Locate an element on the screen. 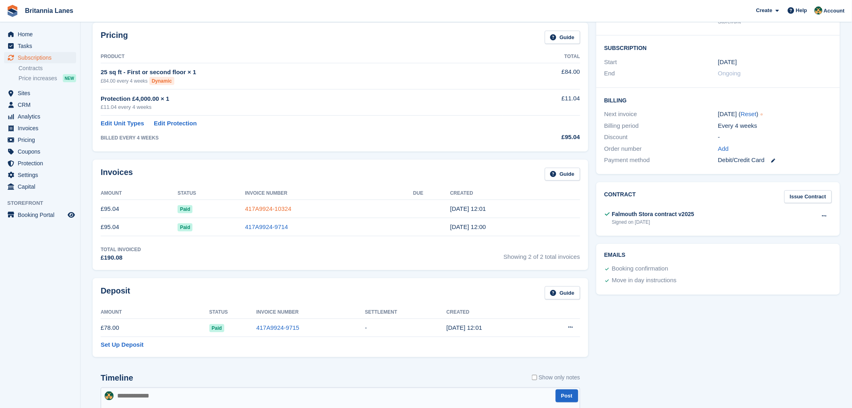 The image size is (852, 408). div: Protection £4,000.00 × 1 is located at coordinates (302, 99).